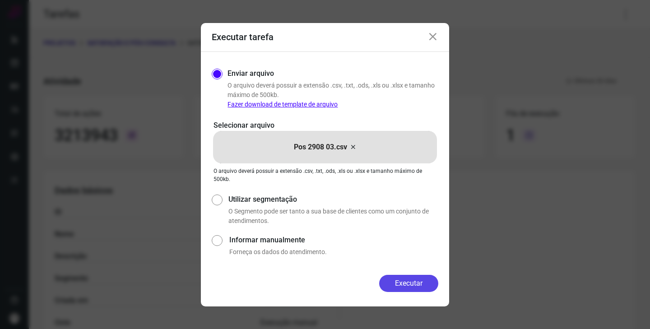 The image size is (650, 329). I want to click on p: Forneça os dados do atendimento., so click(333, 252).